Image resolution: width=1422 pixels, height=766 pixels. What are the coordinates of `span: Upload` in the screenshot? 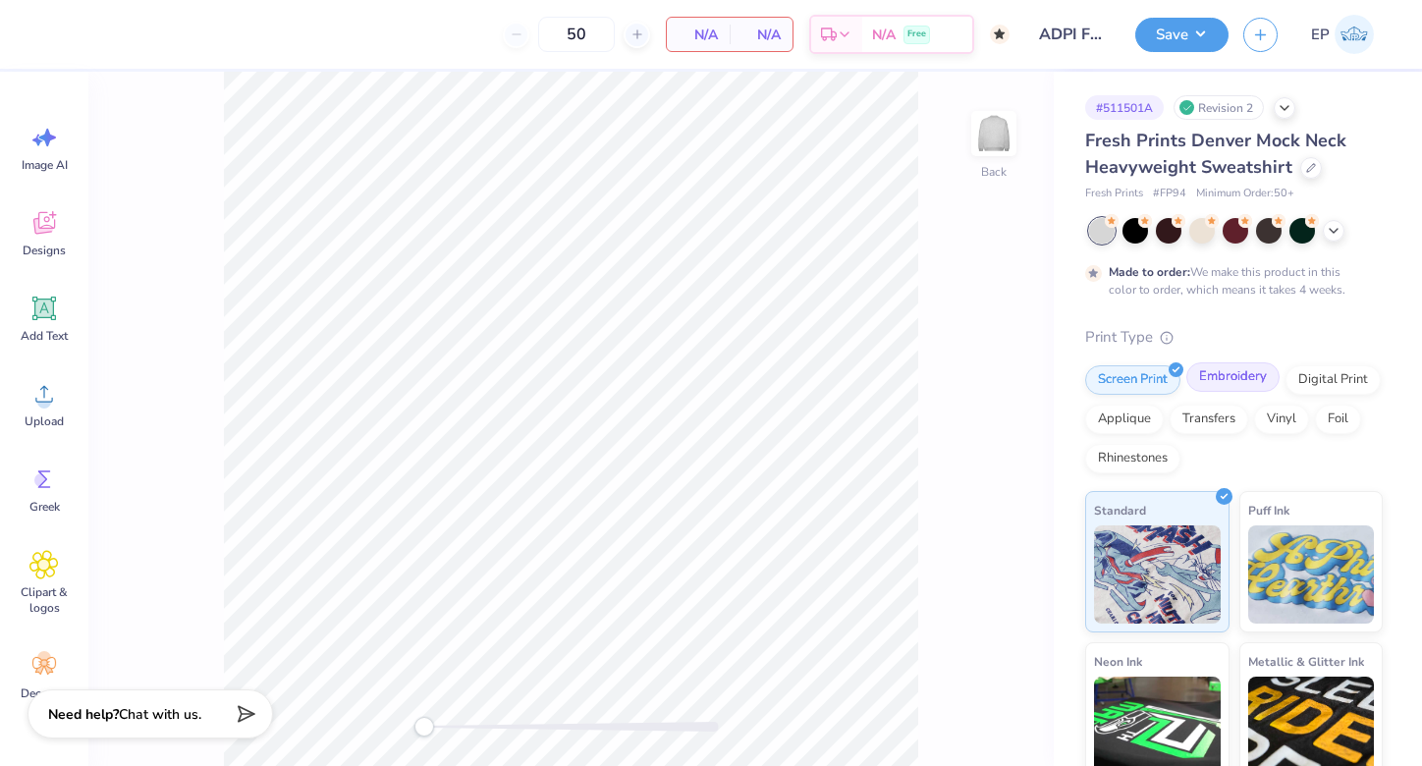 It's located at (44, 421).